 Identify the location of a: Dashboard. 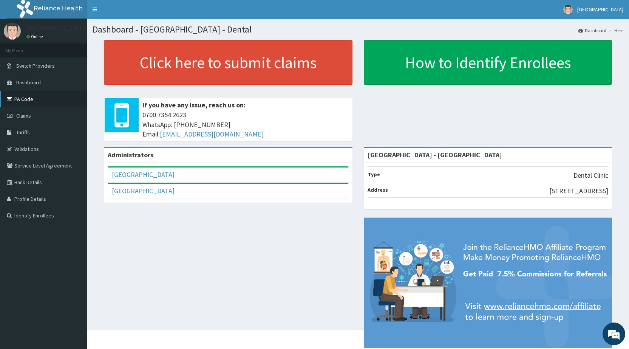
(593, 30).